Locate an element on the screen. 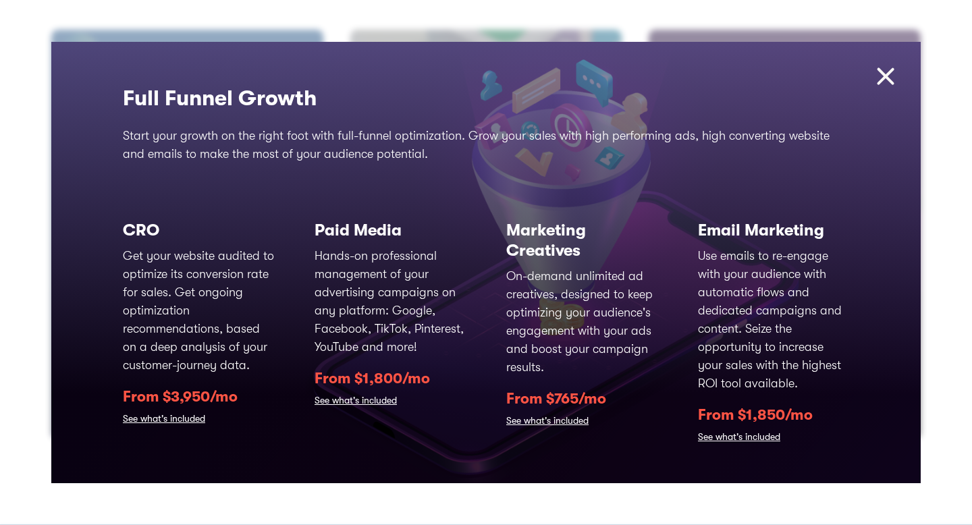 This screenshot has height=525, width=972. p: From $1,850/mo is located at coordinates (774, 415).